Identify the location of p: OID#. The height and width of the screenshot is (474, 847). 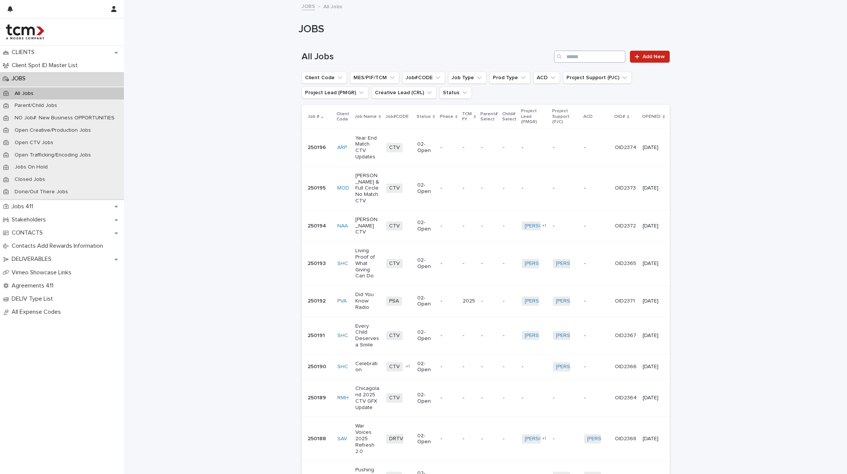
(619, 117).